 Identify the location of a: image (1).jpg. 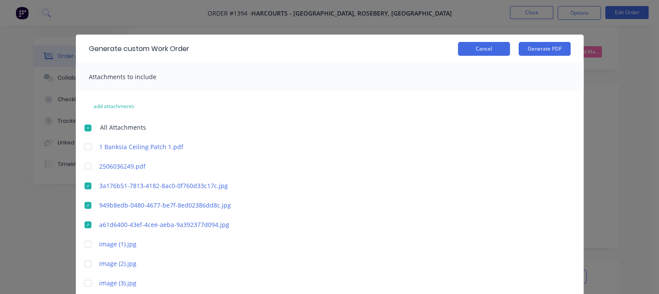
(175, 244).